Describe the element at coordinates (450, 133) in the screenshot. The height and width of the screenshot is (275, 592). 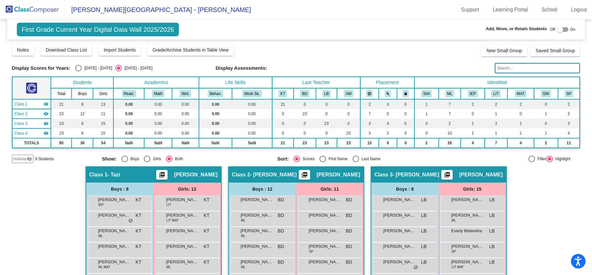
I see `td: 10` at that location.